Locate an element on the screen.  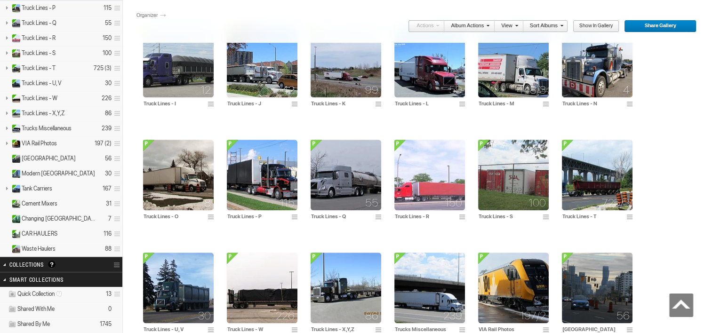
span: 56 is located at coordinates (623, 316).